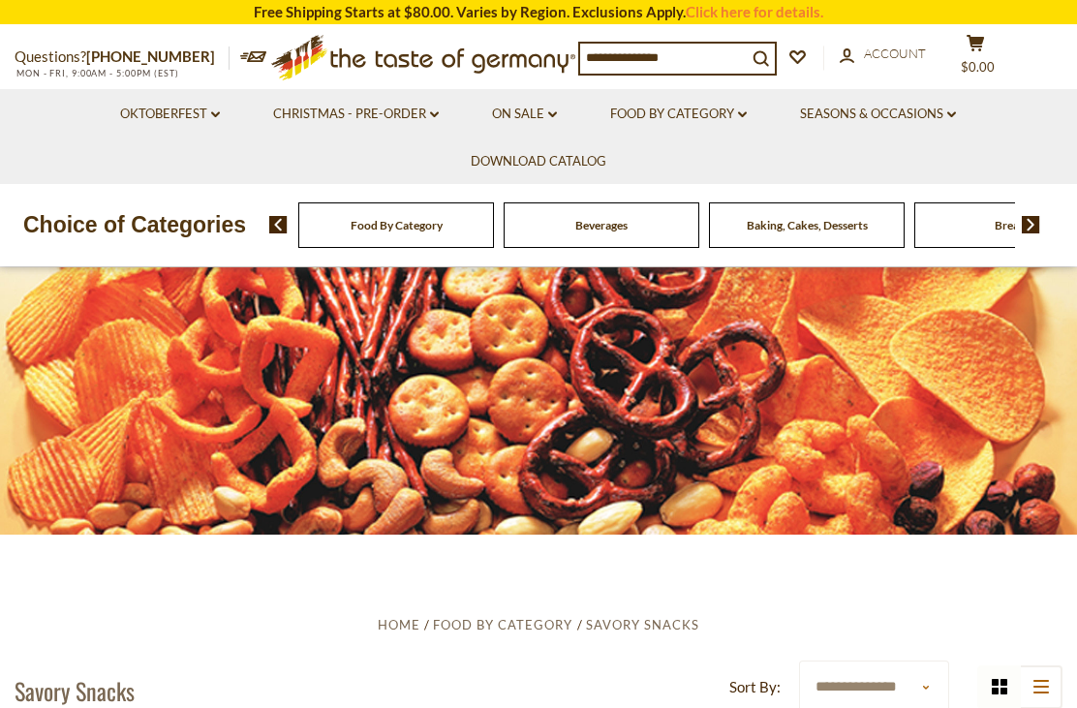 The image size is (1077, 708). What do you see at coordinates (878, 114) in the screenshot?
I see `a: Seasons & Occasions` at bounding box center [878, 114].